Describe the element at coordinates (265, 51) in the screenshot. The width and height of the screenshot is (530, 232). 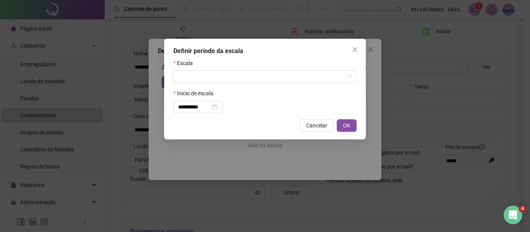
I see `div: Definir período da escala` at that location.